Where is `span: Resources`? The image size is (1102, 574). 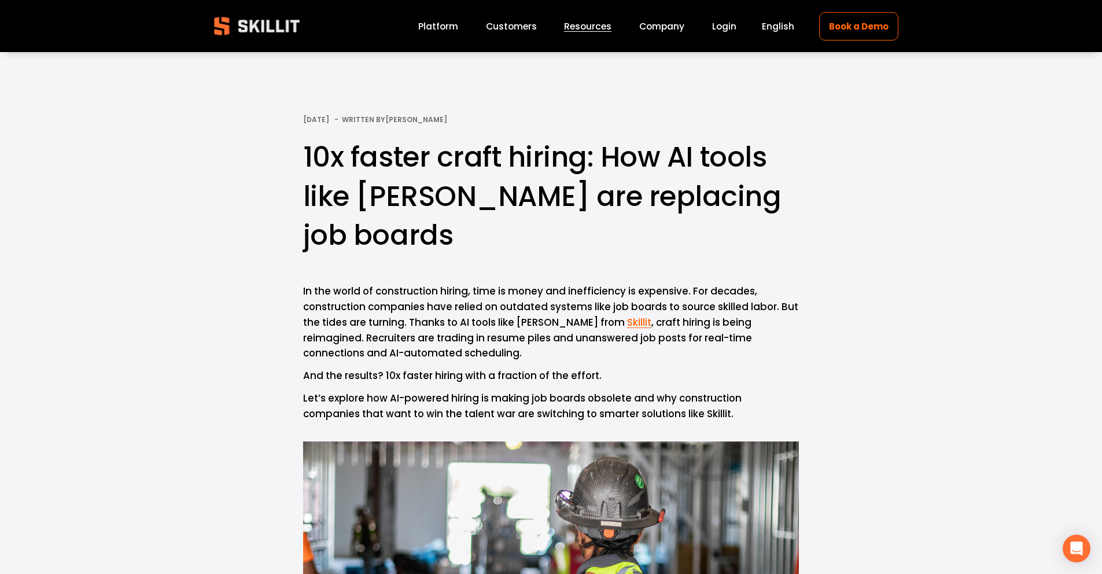
span: Resources is located at coordinates (588, 26).